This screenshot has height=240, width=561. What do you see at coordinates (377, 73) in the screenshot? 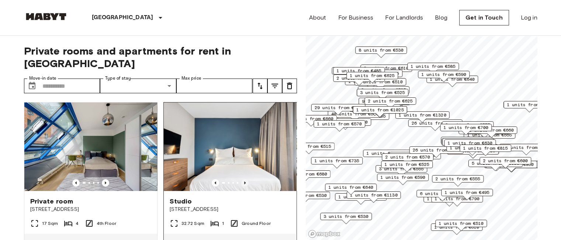
I see `span: 3 units from €555` at bounding box center [377, 73].